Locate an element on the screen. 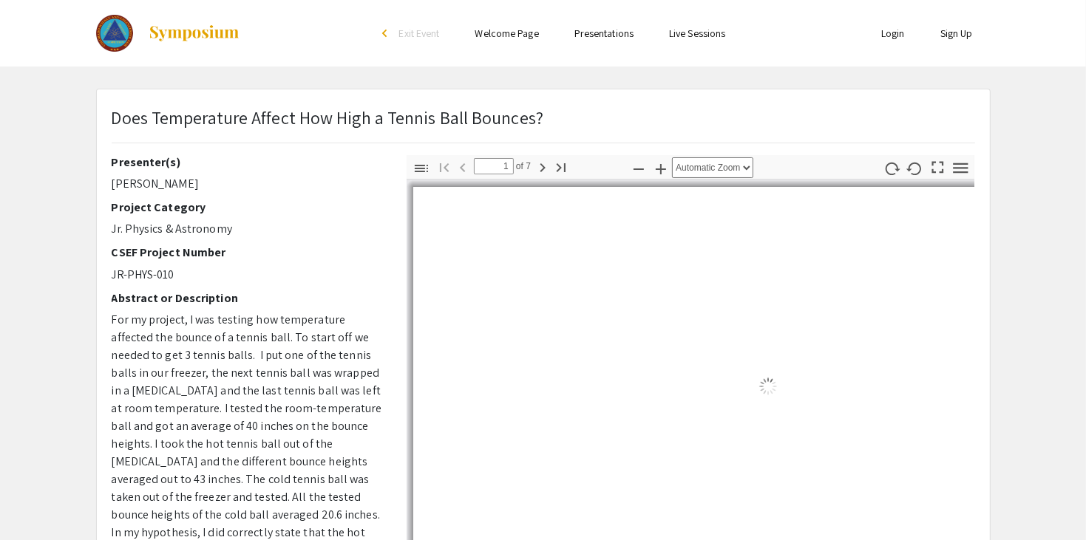 The width and height of the screenshot is (1086, 540). p: JR-PHYS-010 is located at coordinates (248, 275).